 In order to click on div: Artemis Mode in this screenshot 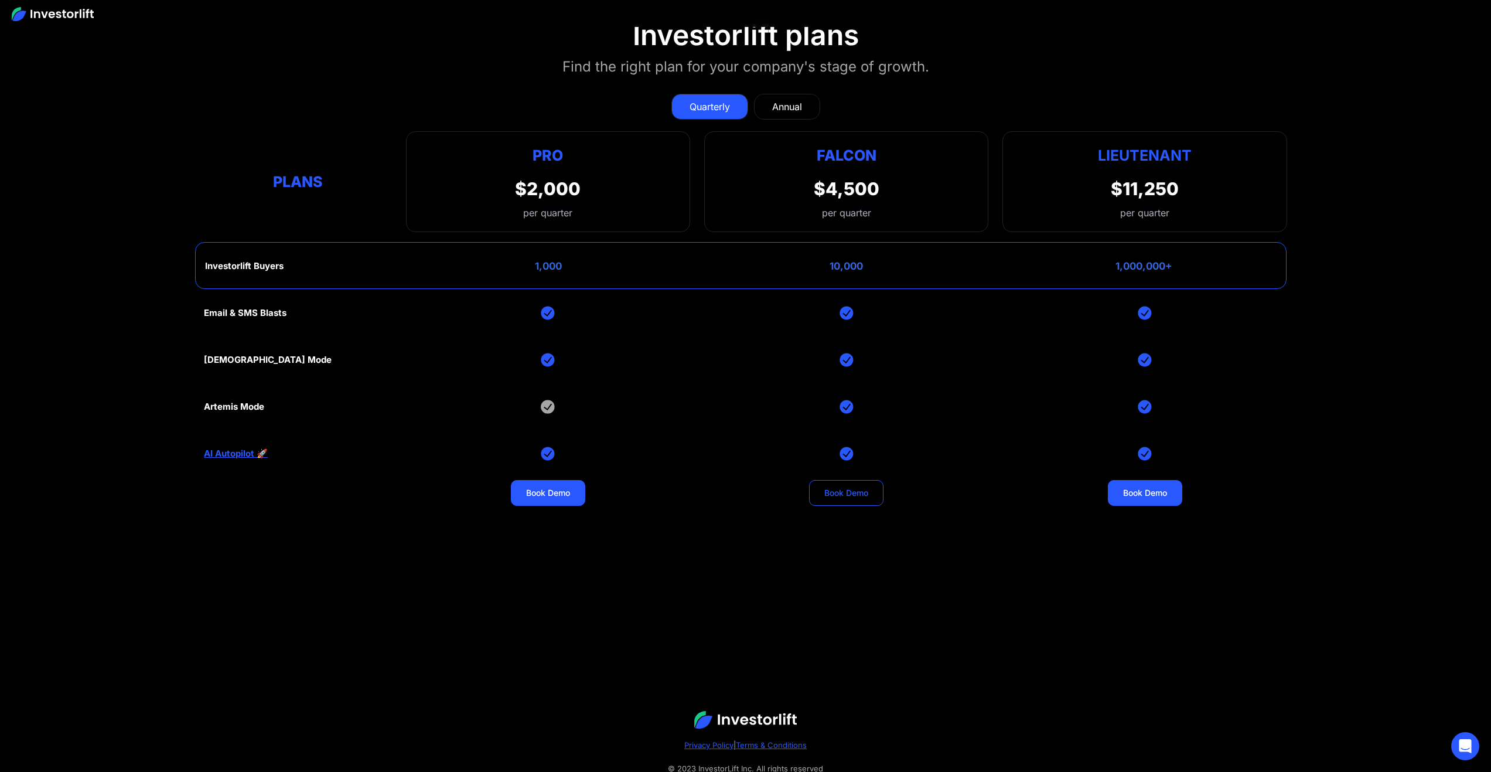, I will do `click(234, 407)`.